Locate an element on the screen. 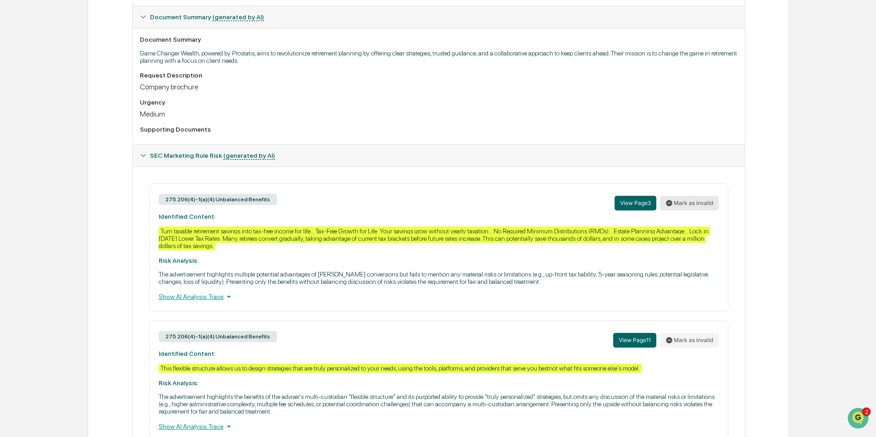 The image size is (876, 437). img: f2157a4c-a0d3-4daa-907e-bb6f0de503a5-1751232295721 is located at coordinates (11, 11).